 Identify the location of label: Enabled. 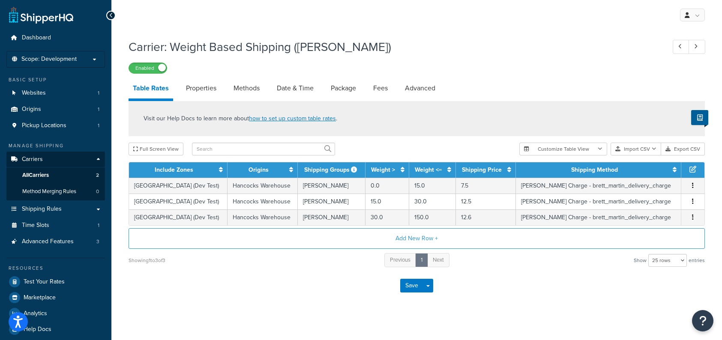
(148, 68).